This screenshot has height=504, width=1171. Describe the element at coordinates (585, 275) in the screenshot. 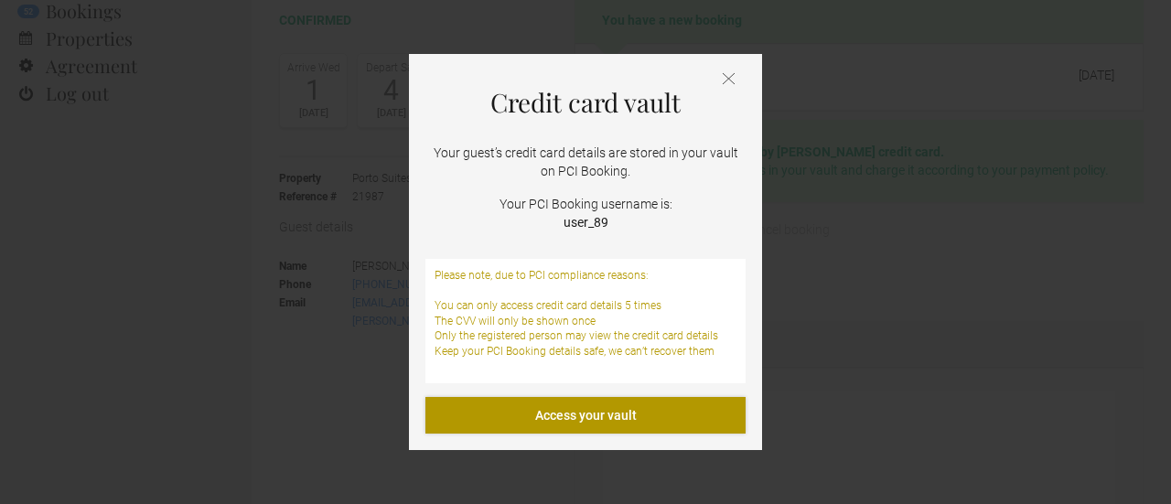

I see `p: Please note, due to PCI compliance reasons:` at that location.